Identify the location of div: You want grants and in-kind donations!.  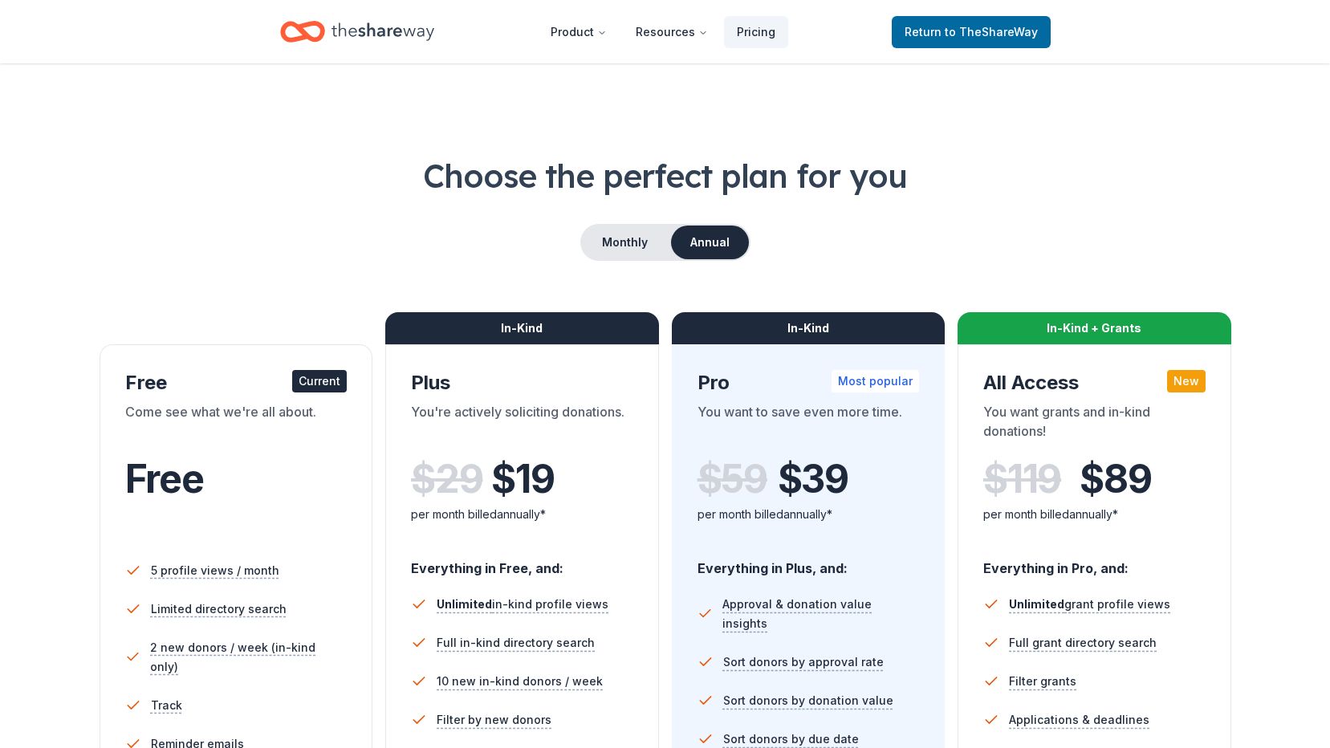
(1094, 425).